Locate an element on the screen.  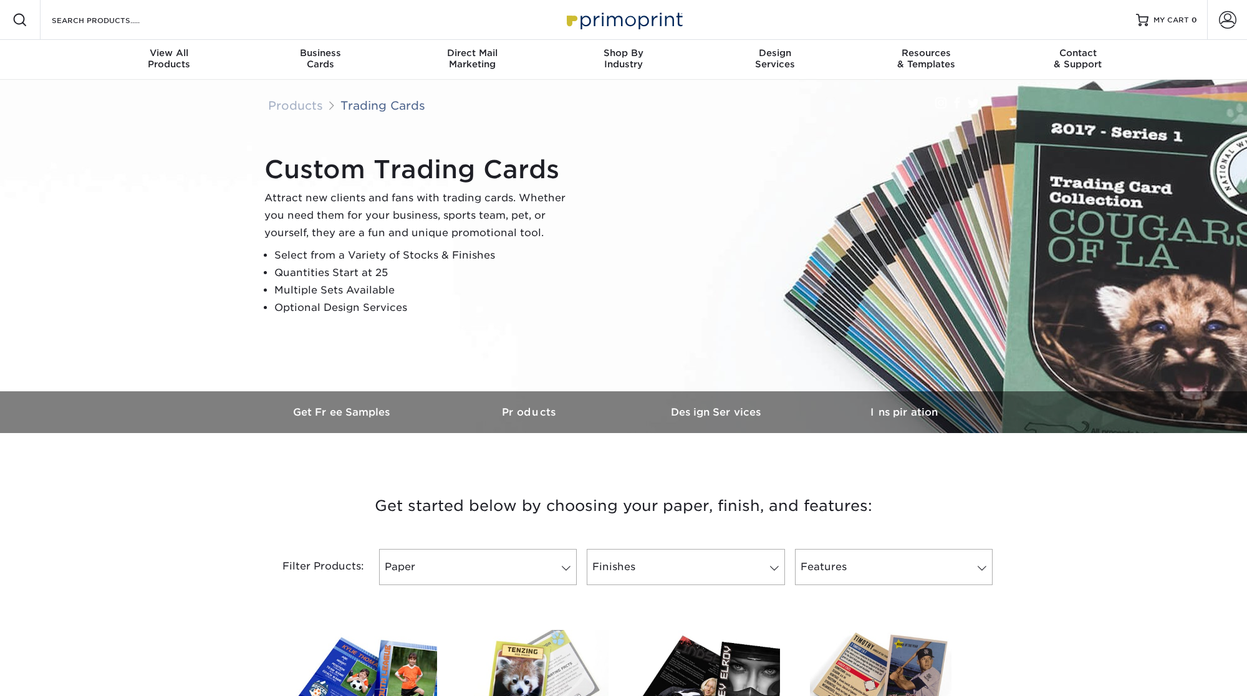
a: BusinessCards is located at coordinates (320, 60).